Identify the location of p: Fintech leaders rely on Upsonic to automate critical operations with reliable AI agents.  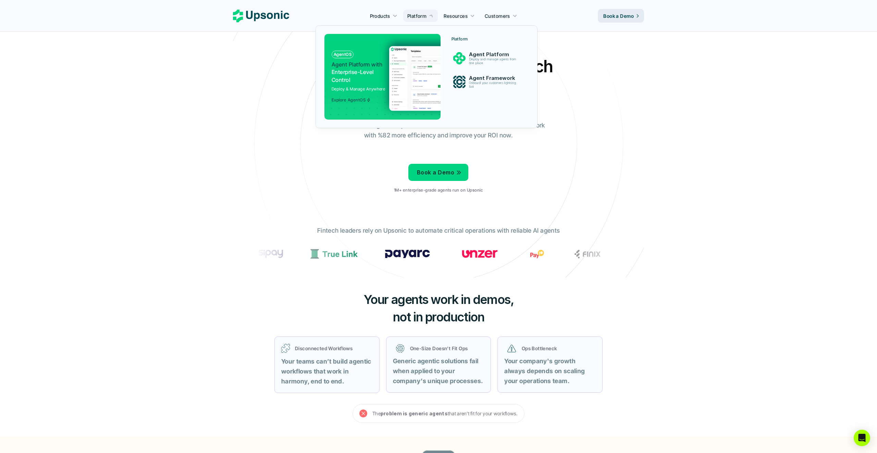
(438, 231).